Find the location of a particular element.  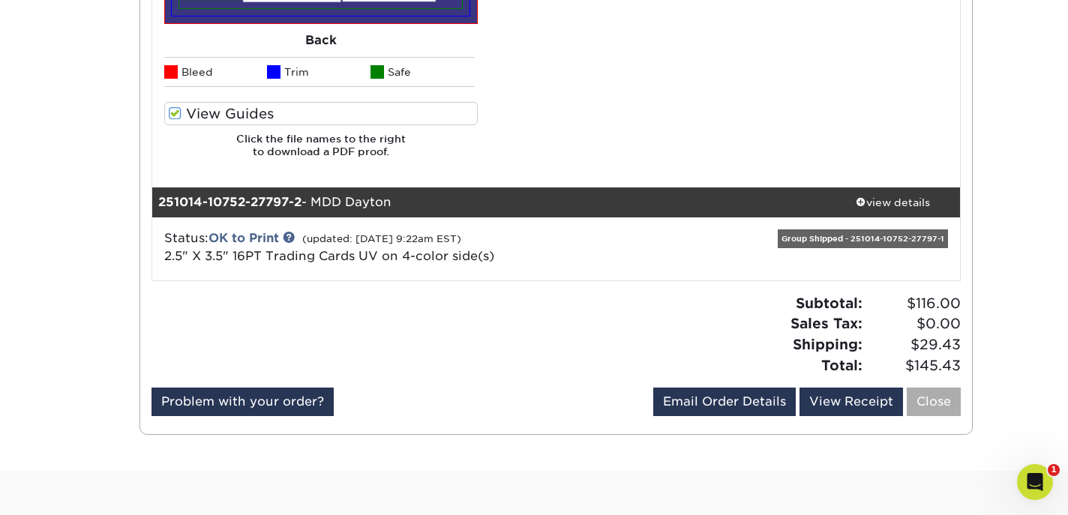

h6: Click the file names to the right to download a PDF proof. is located at coordinates (321, 151).